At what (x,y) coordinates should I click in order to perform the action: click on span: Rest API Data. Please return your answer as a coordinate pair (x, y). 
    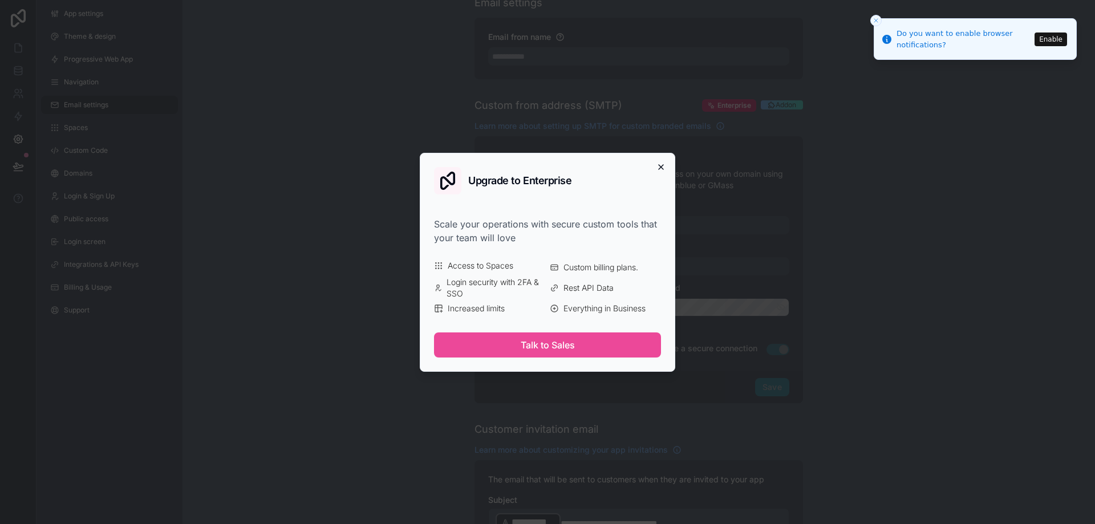
    Looking at the image, I should click on (589, 288).